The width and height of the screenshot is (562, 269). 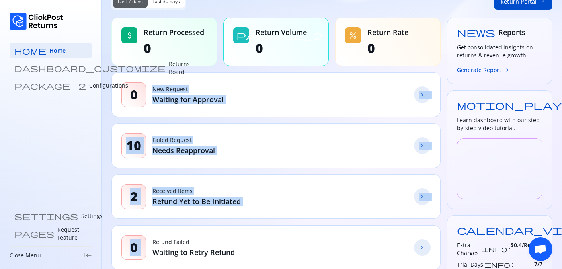 What do you see at coordinates (179, 68) in the screenshot?
I see `p: Returns Board` at bounding box center [179, 68].